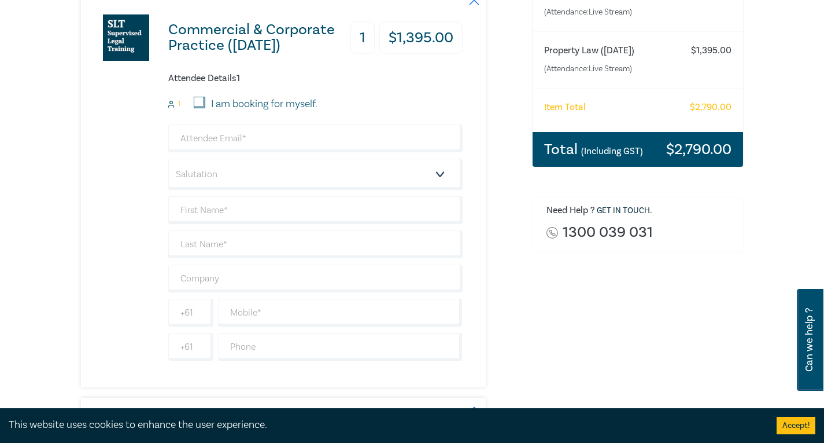  What do you see at coordinates (612, 151) in the screenshot?
I see `small: (Including GST)` at bounding box center [612, 151].